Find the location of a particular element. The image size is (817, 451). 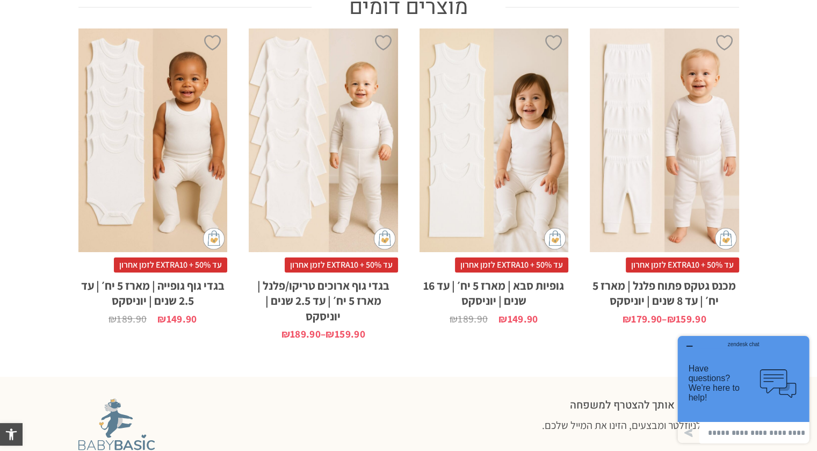

h2: בגדי גוף ארוכים טריקו/פלנל | מארז 5 יח׳ | עד 2.5 שנים | יוניסקס is located at coordinates (323, 298).